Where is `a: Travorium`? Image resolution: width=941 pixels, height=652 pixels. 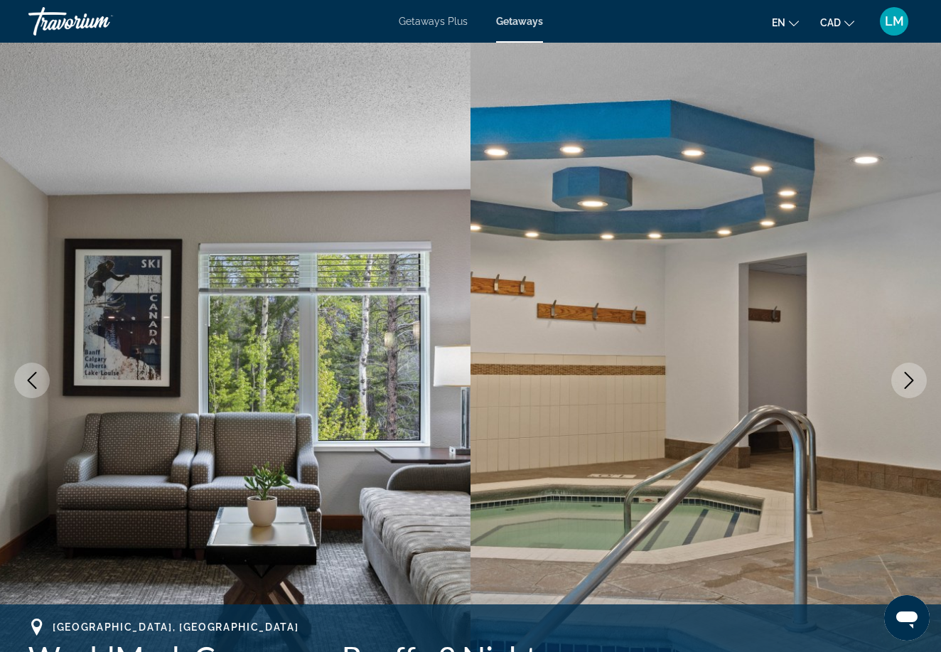 a: Travorium is located at coordinates (100, 21).